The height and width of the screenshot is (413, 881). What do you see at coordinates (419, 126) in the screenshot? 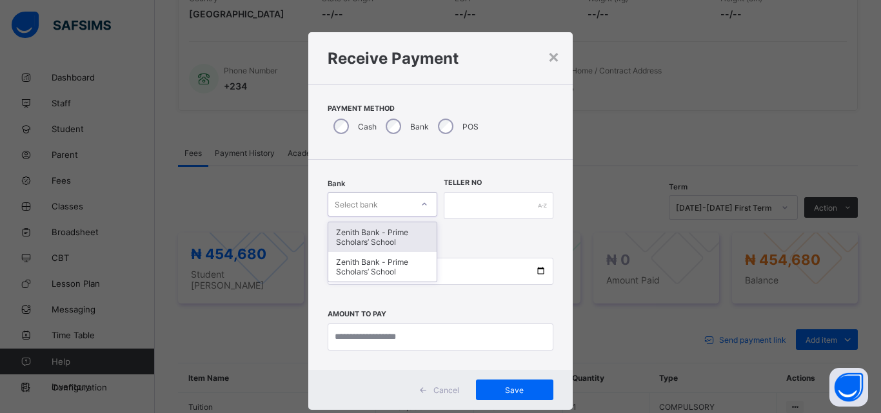
I see `label: Bank` at bounding box center [419, 126].